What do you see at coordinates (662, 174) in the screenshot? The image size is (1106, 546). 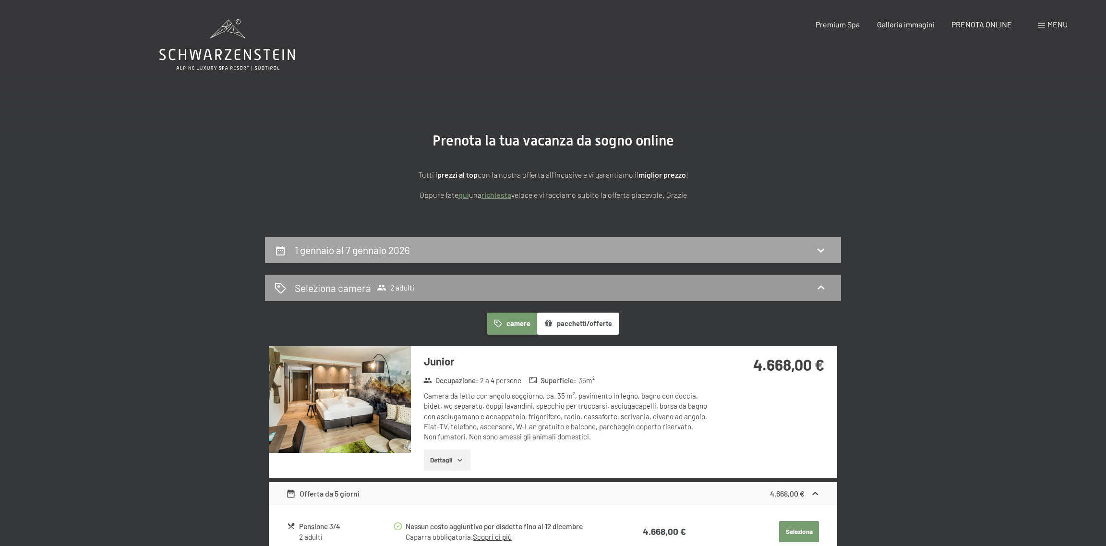 I see `strong: miglior prezzo` at bounding box center [662, 174].